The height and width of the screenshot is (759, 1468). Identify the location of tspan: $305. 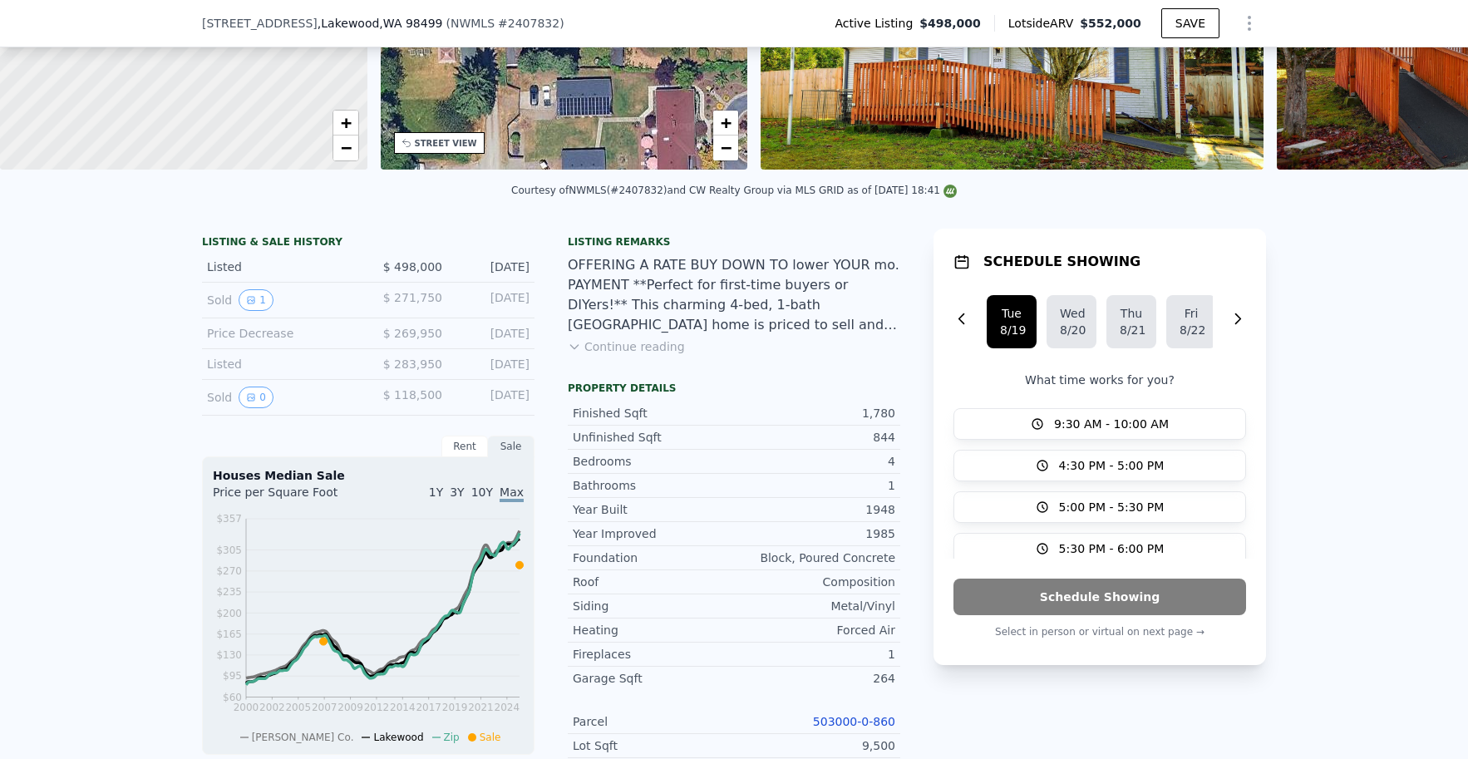
(229, 550).